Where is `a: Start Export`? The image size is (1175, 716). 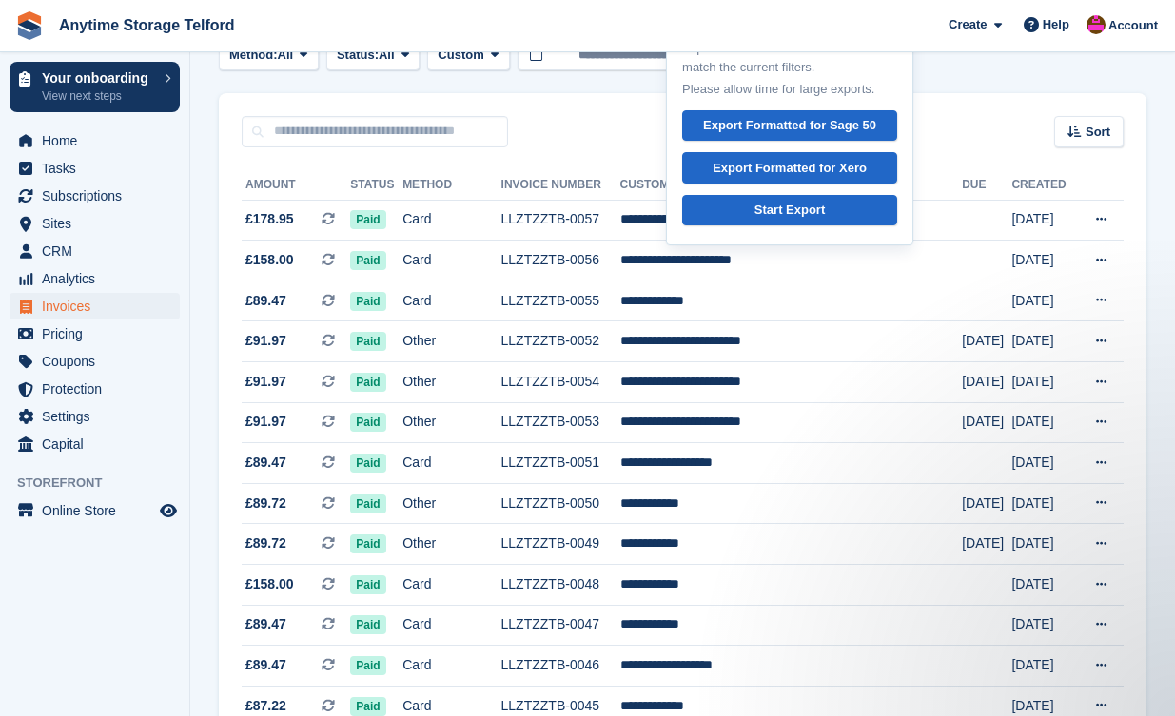
a: Start Export is located at coordinates (790, 210).